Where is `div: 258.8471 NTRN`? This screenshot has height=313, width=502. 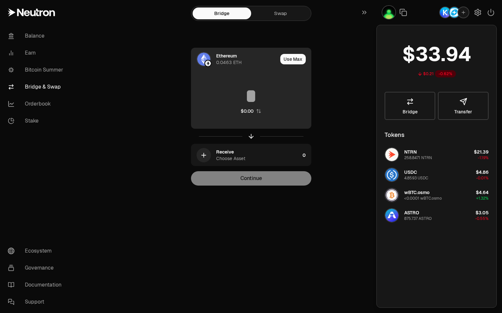 div: 258.8471 NTRN is located at coordinates (418, 158).